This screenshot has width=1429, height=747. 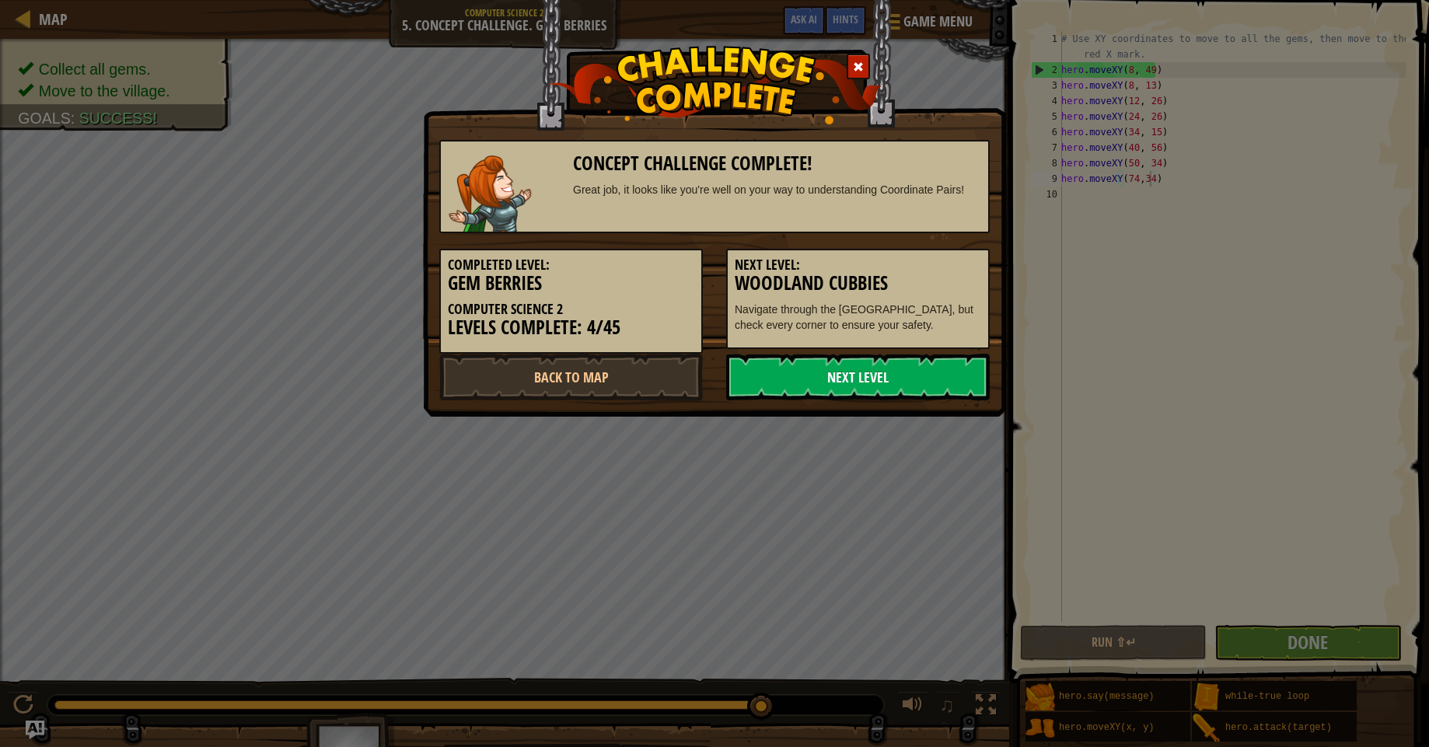 I want to click on img: captain.png, so click(x=490, y=194).